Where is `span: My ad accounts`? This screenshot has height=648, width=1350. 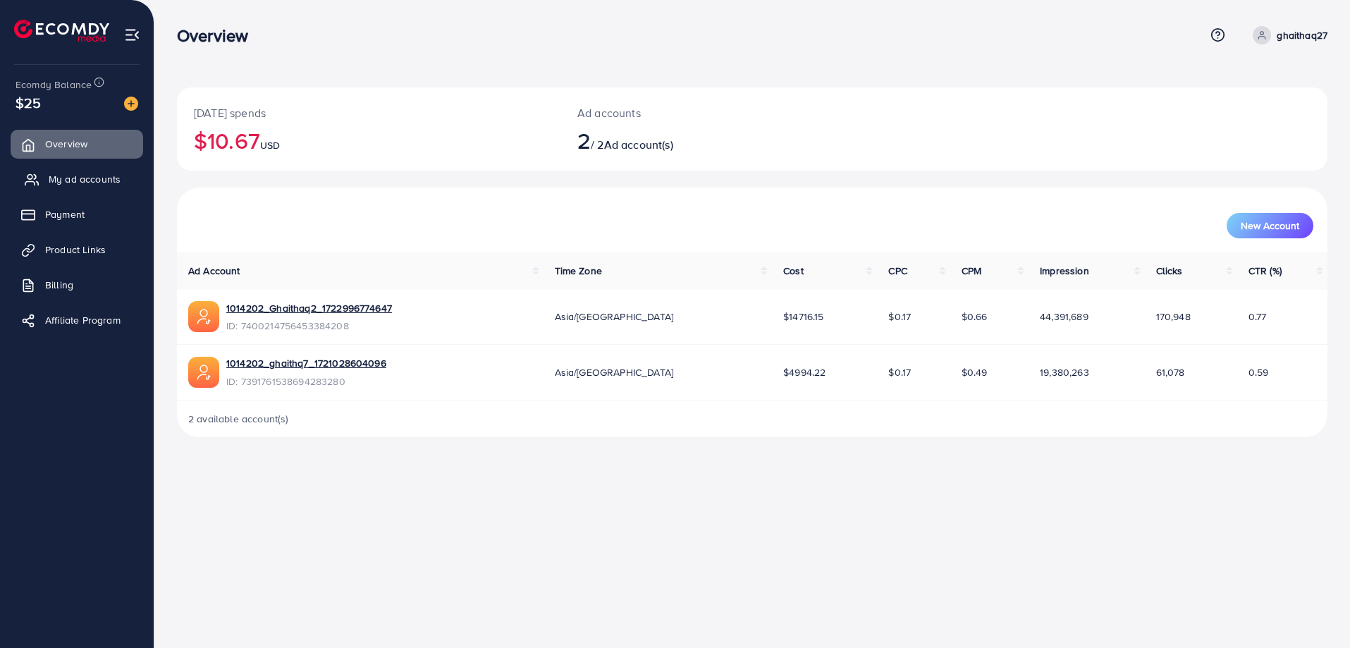
span: My ad accounts is located at coordinates (85, 179).